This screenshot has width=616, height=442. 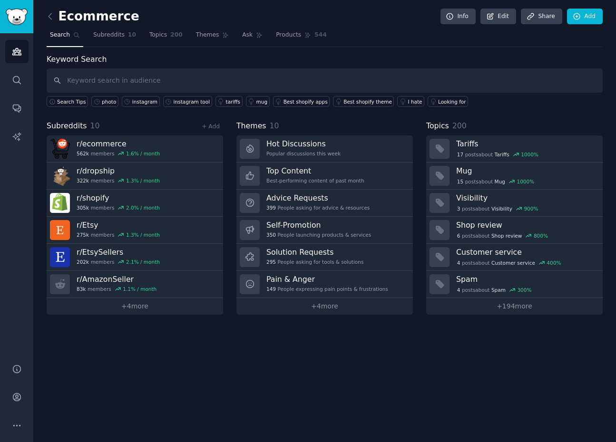 What do you see at coordinates (143, 208) in the screenshot?
I see `div: 2.0 % / month` at bounding box center [143, 208].